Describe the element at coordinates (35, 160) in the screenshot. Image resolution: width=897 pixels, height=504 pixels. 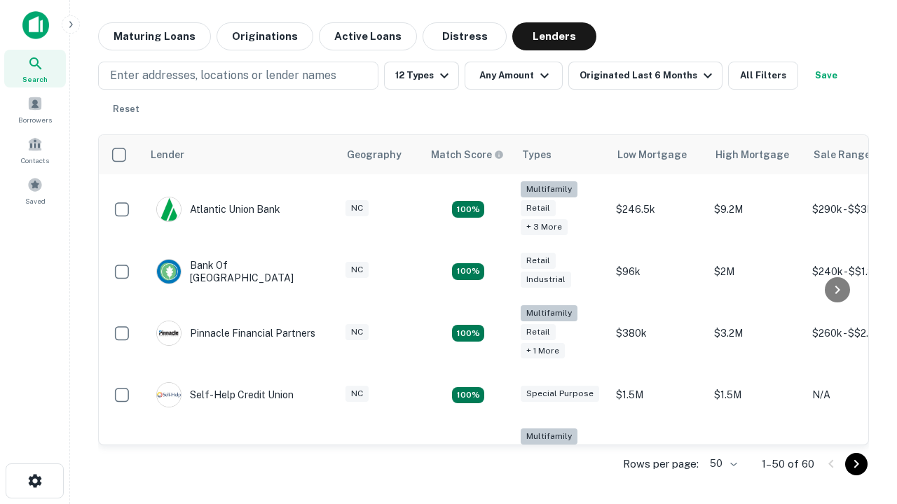
I see `span: Contacts` at that location.